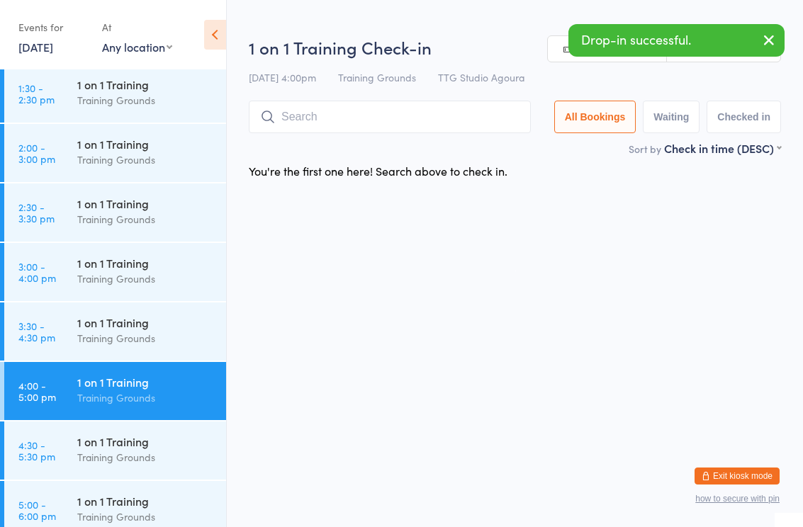  I want to click on time: 1:30 - 2:30 pm, so click(36, 94).